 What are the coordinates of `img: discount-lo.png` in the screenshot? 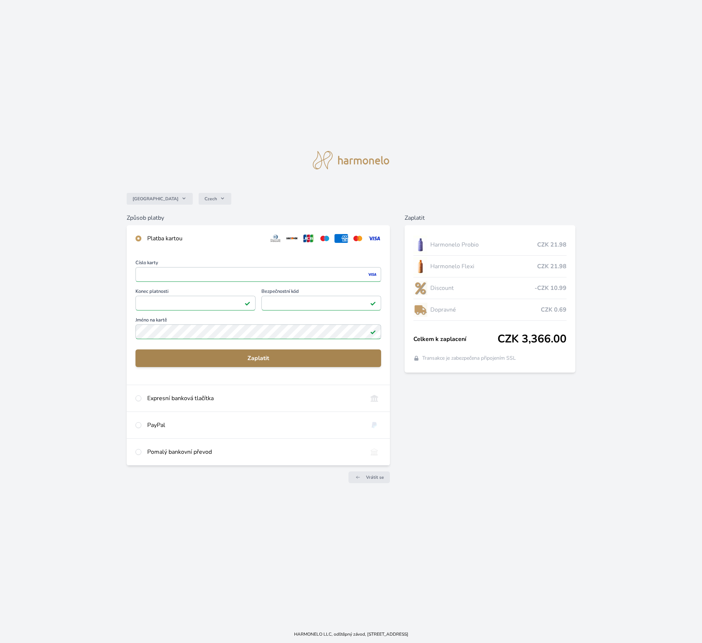 It's located at (421, 288).